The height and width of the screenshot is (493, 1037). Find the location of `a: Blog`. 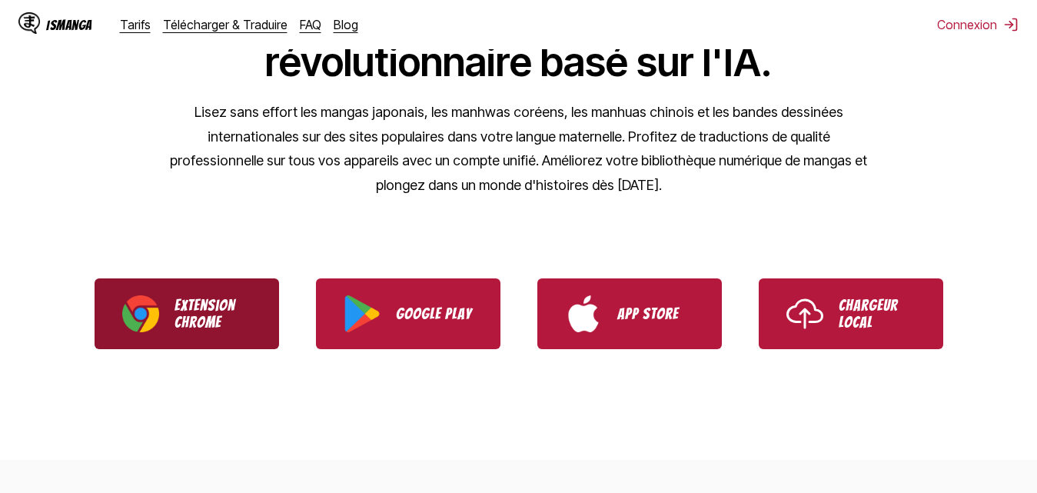

a: Blog is located at coordinates (346, 25).